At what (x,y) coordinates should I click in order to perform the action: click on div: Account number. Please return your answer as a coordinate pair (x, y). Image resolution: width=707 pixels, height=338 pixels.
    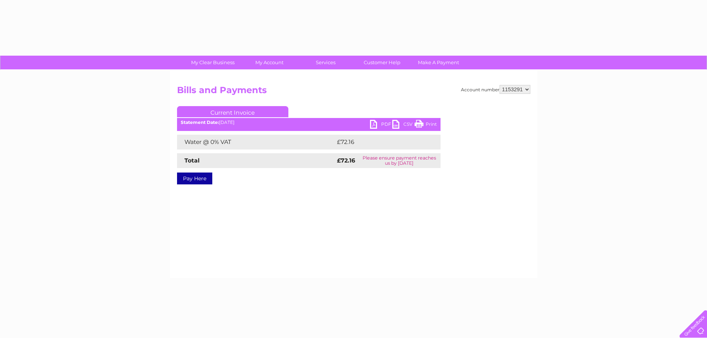
    Looking at the image, I should click on (496, 89).